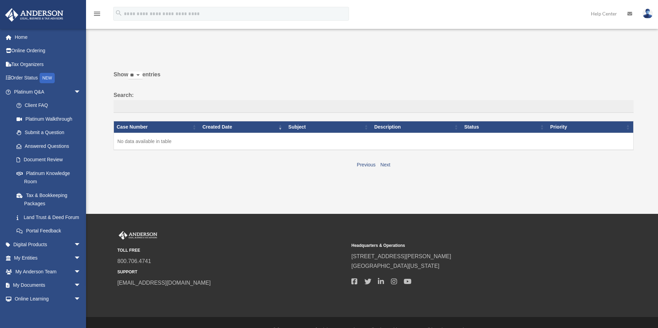 This screenshot has width=658, height=328. What do you see at coordinates (373, 102) in the screenshot?
I see `label: Search:` at bounding box center [373, 102].